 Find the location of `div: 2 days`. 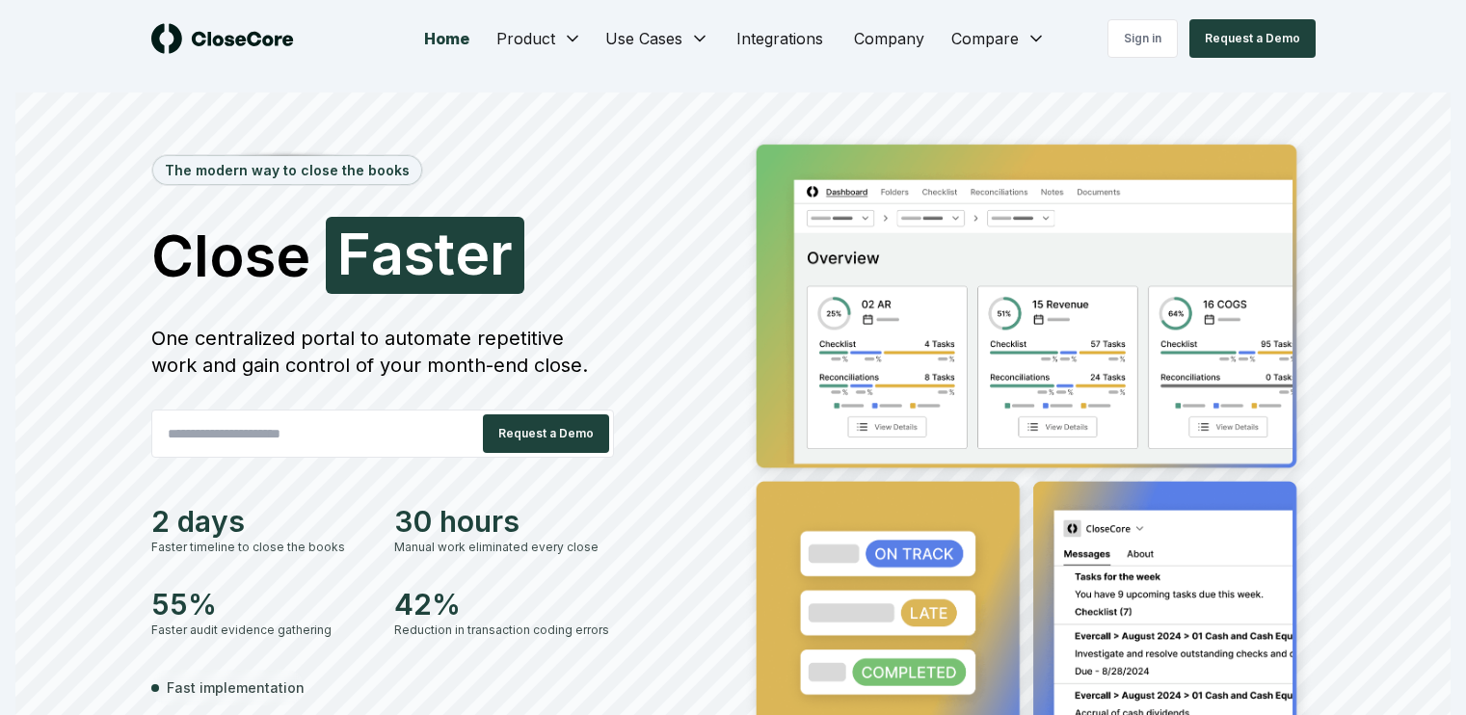

div: 2 days is located at coordinates (261, 521).